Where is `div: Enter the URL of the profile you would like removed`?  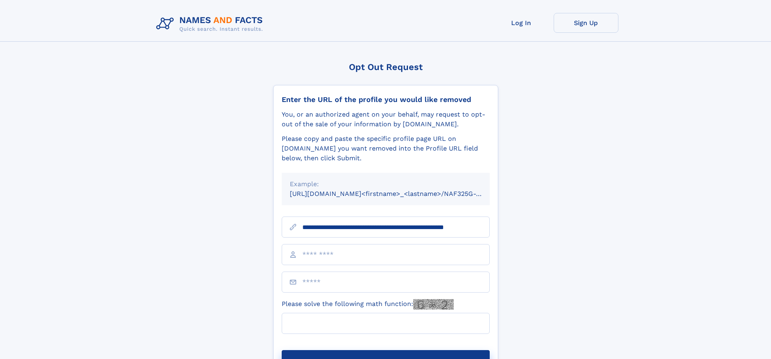
div: Enter the URL of the profile you would like removed is located at coordinates (386, 100).